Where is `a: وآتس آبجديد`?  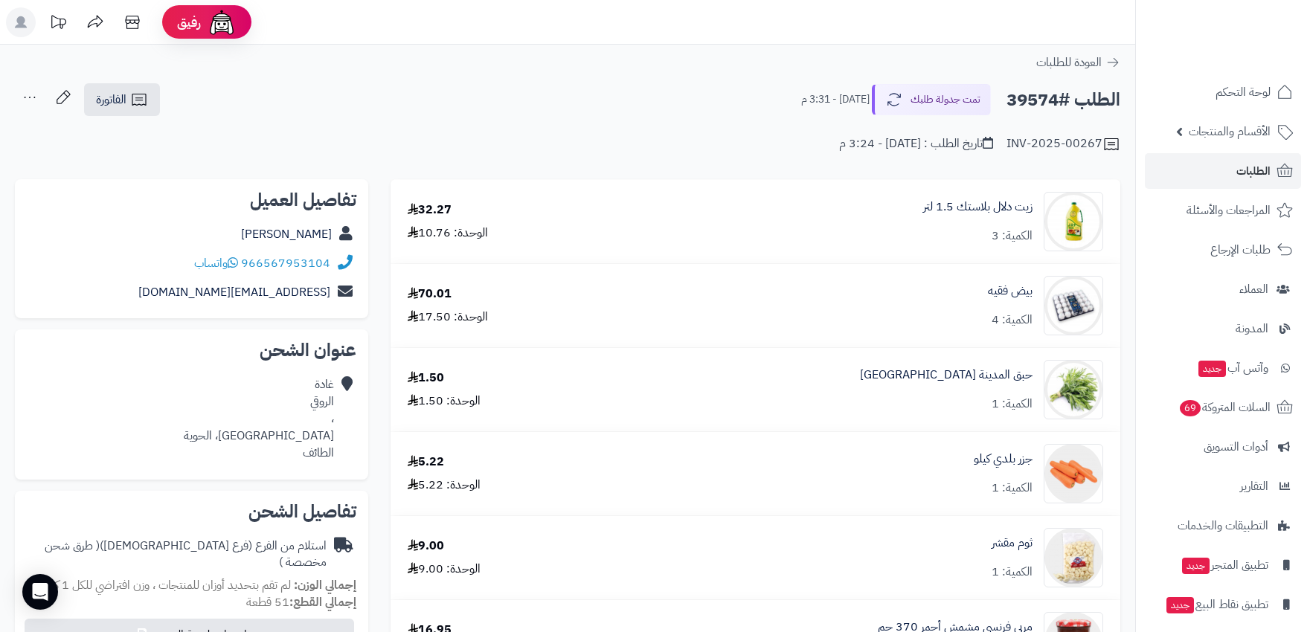 a: وآتس آبجديد is located at coordinates (1223, 368).